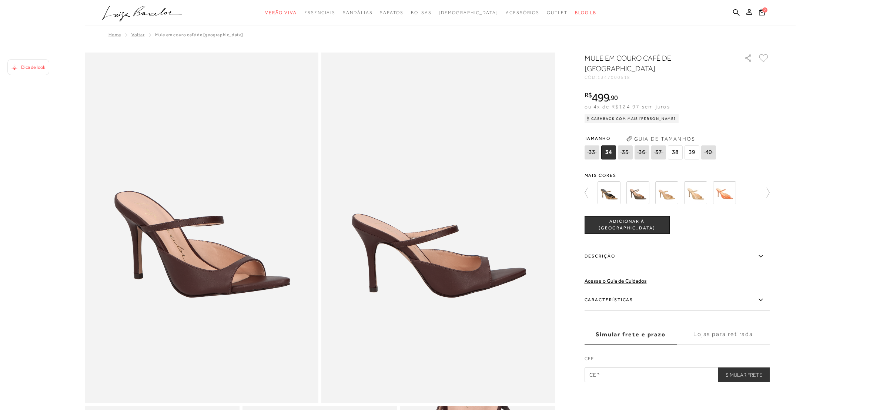 The image size is (880, 410). Describe the element at coordinates (762, 13) in the screenshot. I see `button: 2` at that location.